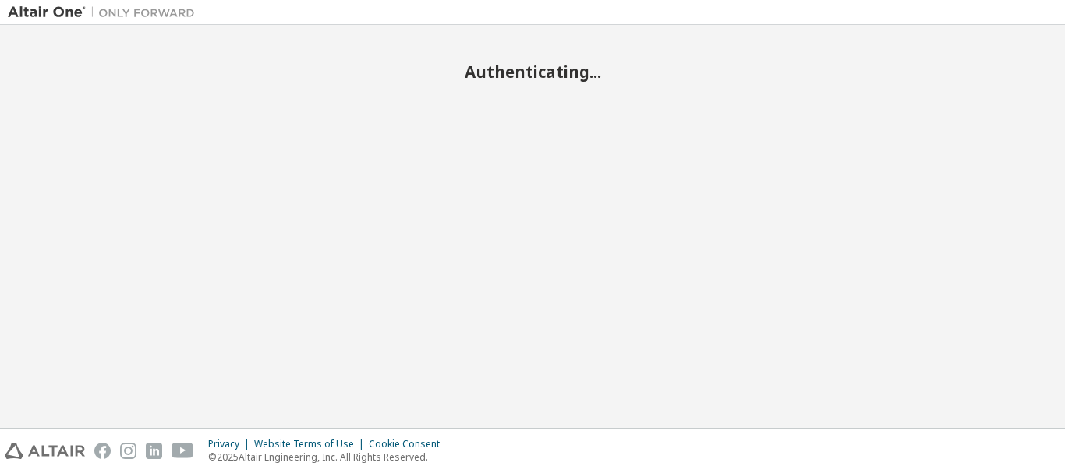 This screenshot has height=473, width=1065. What do you see at coordinates (328, 457) in the screenshot?
I see `p: © 2025 Altair Engineering, Inc. All Rights Reserved.` at bounding box center [328, 457].